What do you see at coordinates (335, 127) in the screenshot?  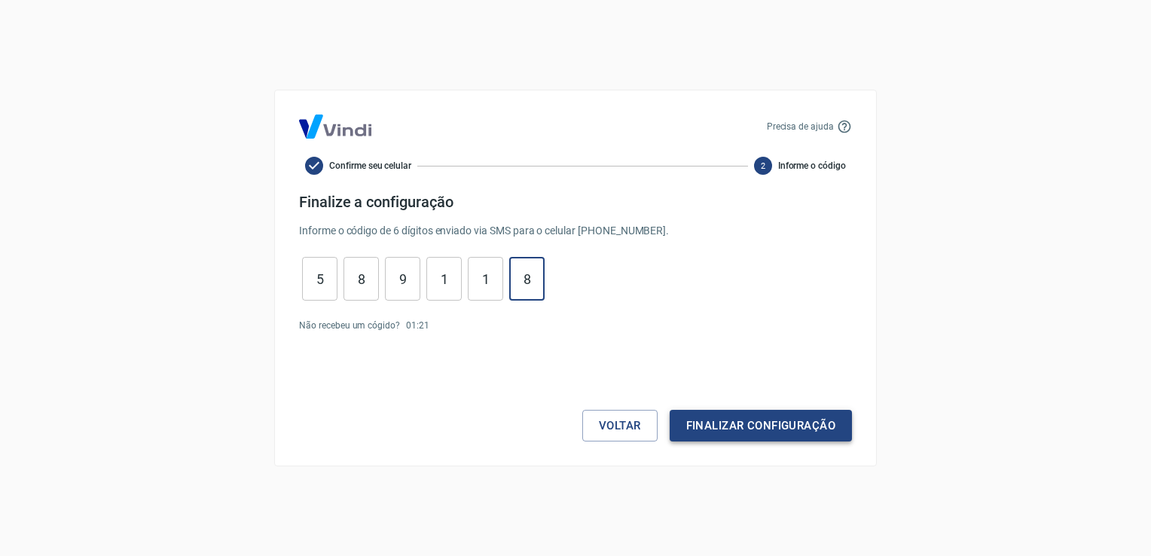 I see `img: Logo Vind` at bounding box center [335, 127].